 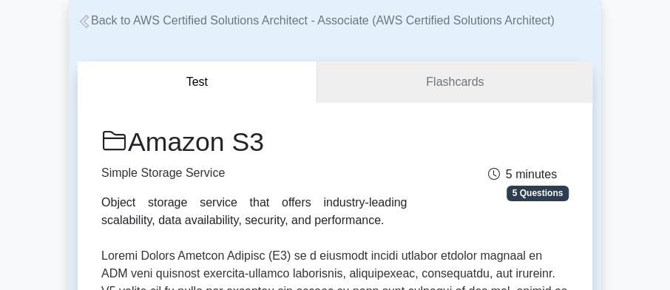 What do you see at coordinates (254, 173) in the screenshot?
I see `p: Simple Storage Service` at bounding box center [254, 173].